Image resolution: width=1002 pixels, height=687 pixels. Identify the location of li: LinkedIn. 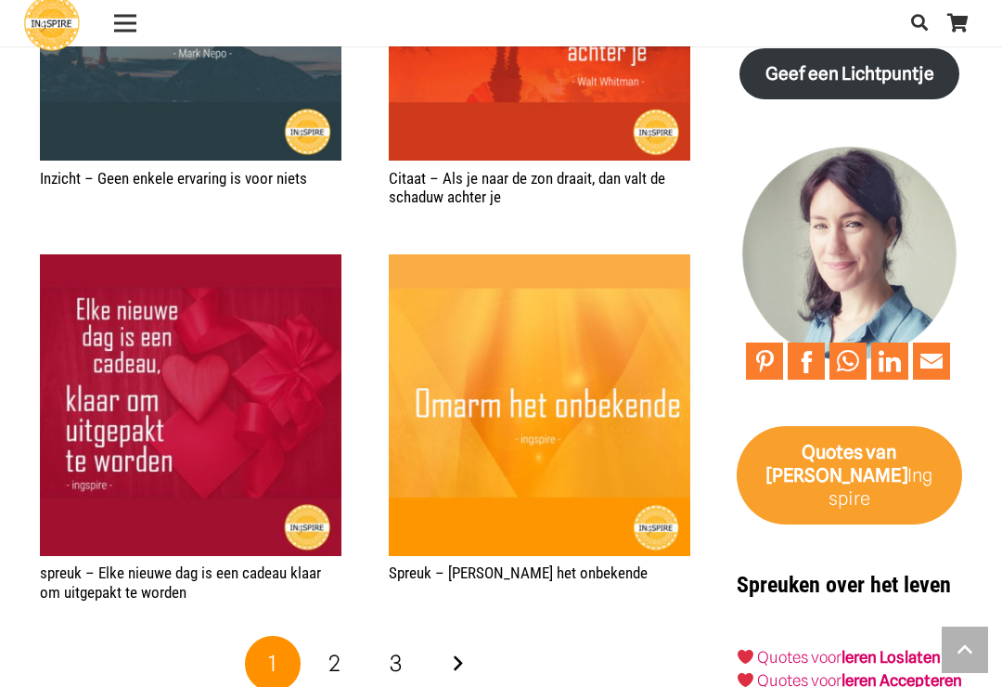
(892, 361).